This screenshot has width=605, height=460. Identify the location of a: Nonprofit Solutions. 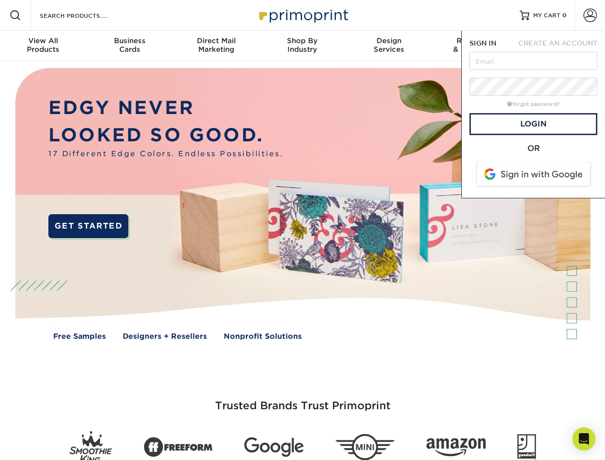
(263, 336).